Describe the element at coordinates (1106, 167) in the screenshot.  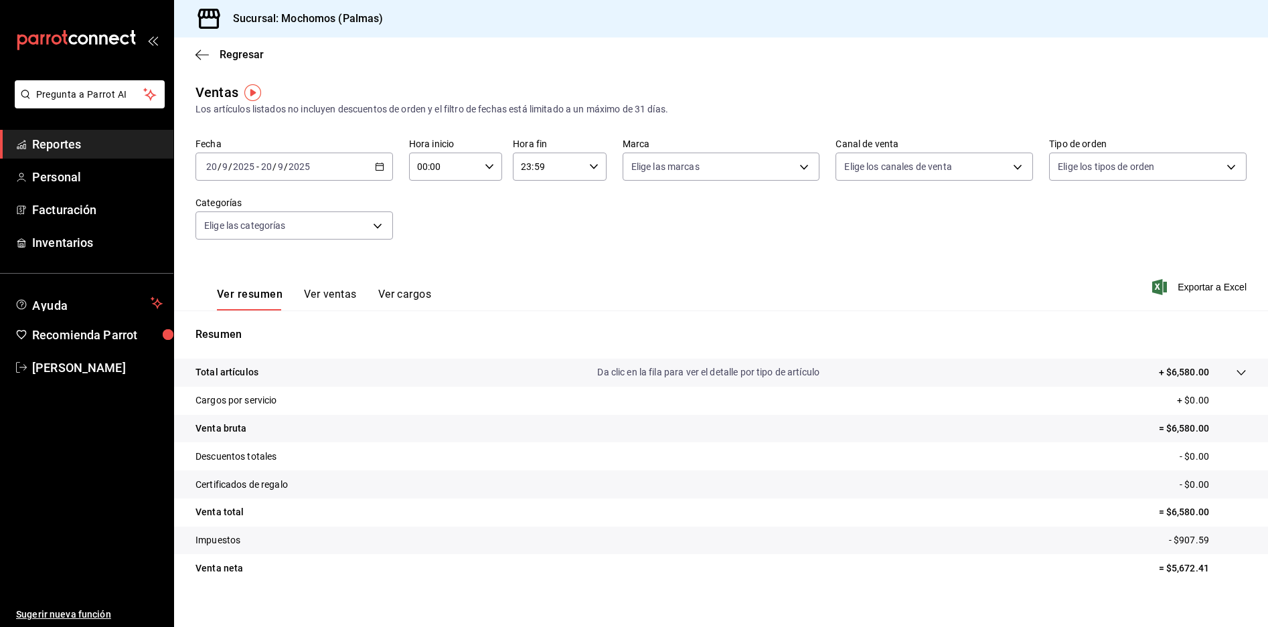
I see `span: Elige los tipos de orden` at that location.